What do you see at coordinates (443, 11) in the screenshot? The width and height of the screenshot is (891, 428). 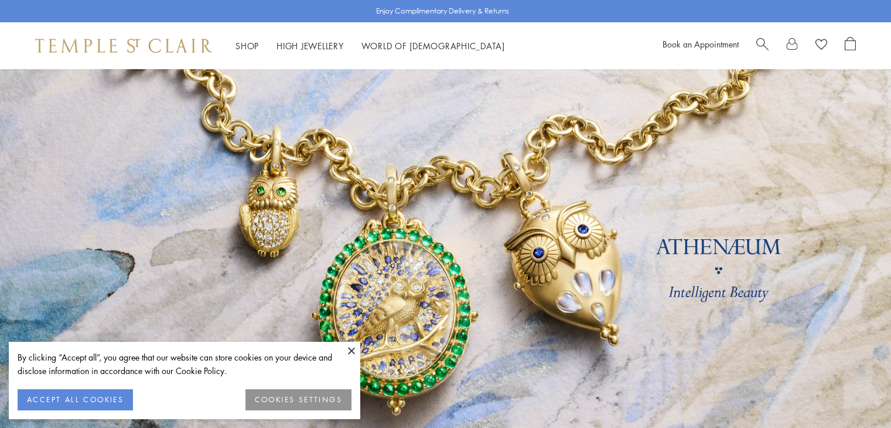 I see `p: Enjoy Complimentary Delivery & Returns` at bounding box center [443, 11].